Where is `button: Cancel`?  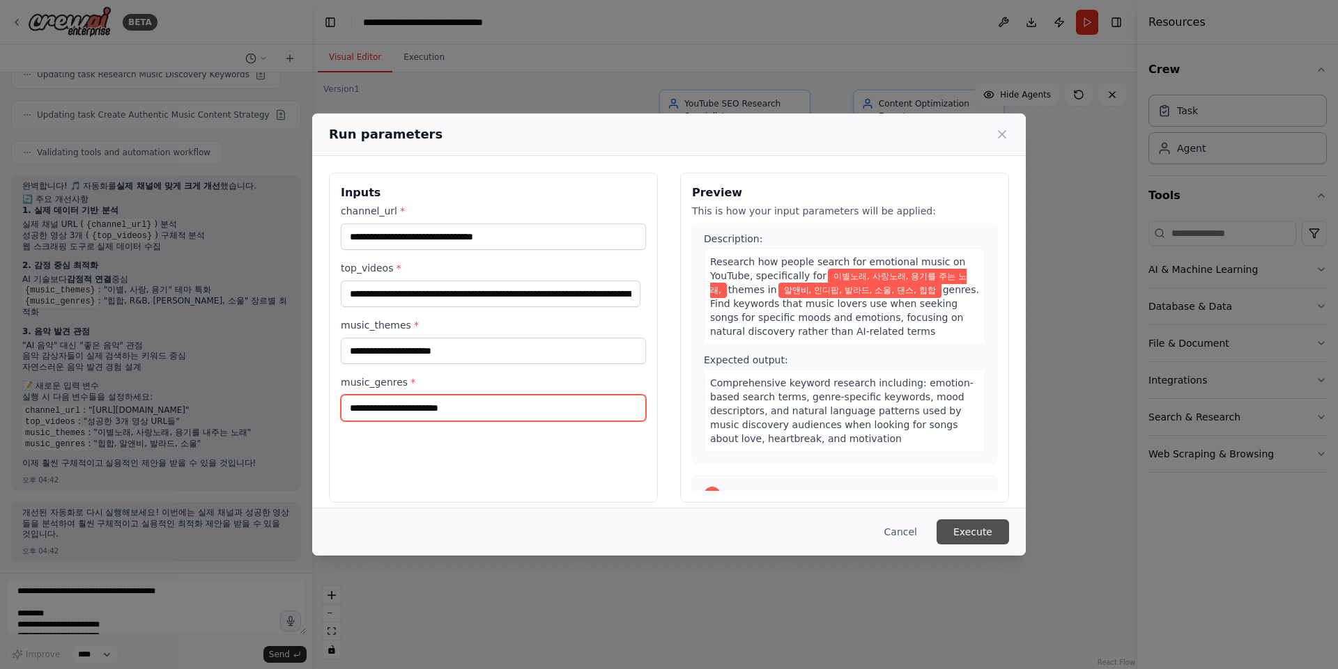
button: Cancel is located at coordinates (900, 532).